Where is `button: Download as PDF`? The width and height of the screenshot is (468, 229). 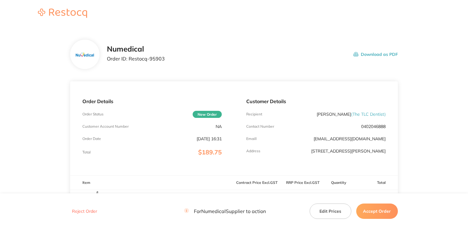
button: Download as PDF is located at coordinates (376, 54).